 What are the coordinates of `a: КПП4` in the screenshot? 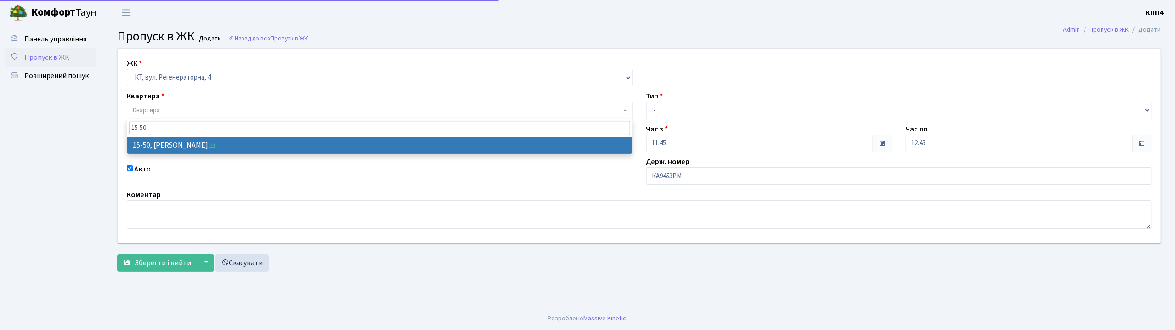 It's located at (1154, 13).